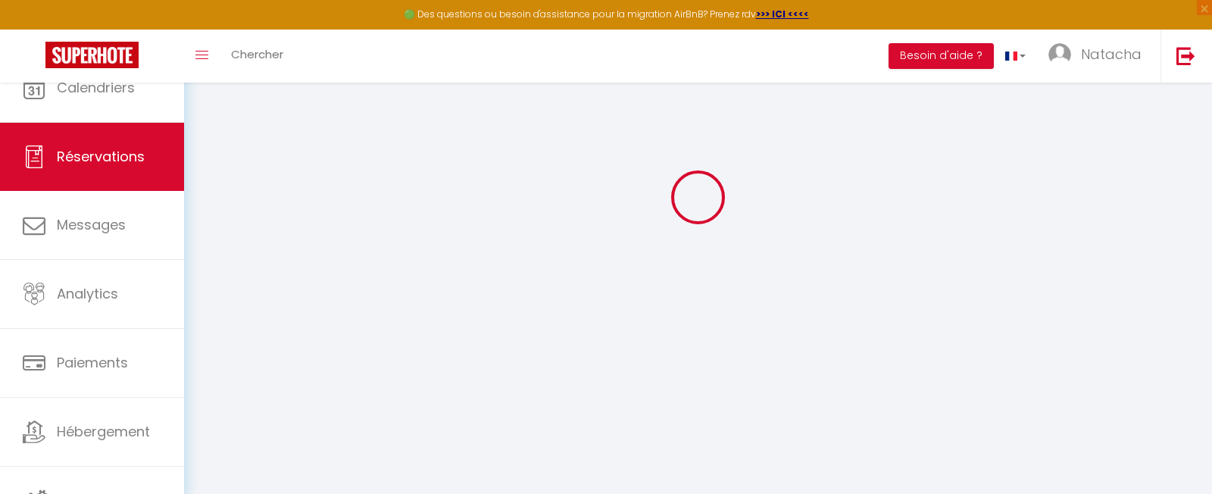 This screenshot has height=494, width=1212. What do you see at coordinates (1098, 56) in the screenshot?
I see `a: ... Natacha` at bounding box center [1098, 56].